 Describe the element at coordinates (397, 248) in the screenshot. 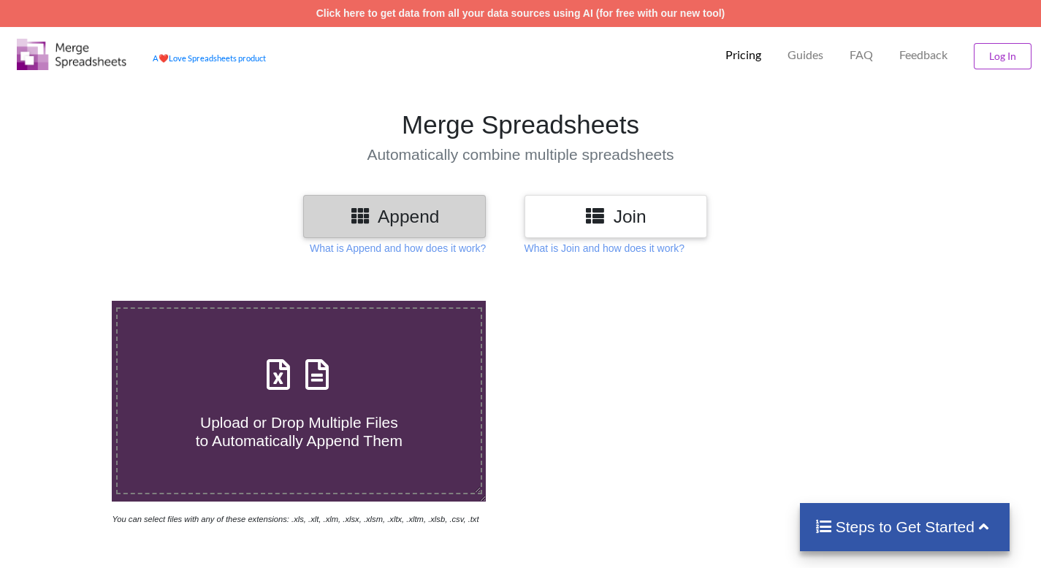

I see `p: What is Append and how does it work?` at that location.